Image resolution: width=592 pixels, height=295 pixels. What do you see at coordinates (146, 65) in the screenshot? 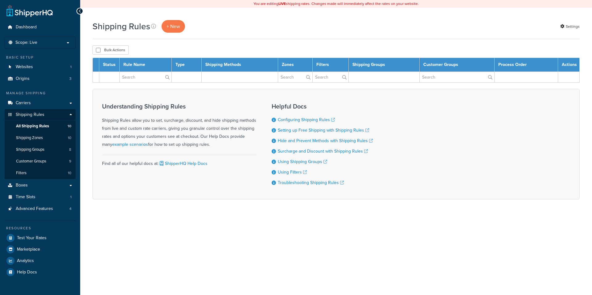
I see `th: Rule Name` at bounding box center [146, 65].